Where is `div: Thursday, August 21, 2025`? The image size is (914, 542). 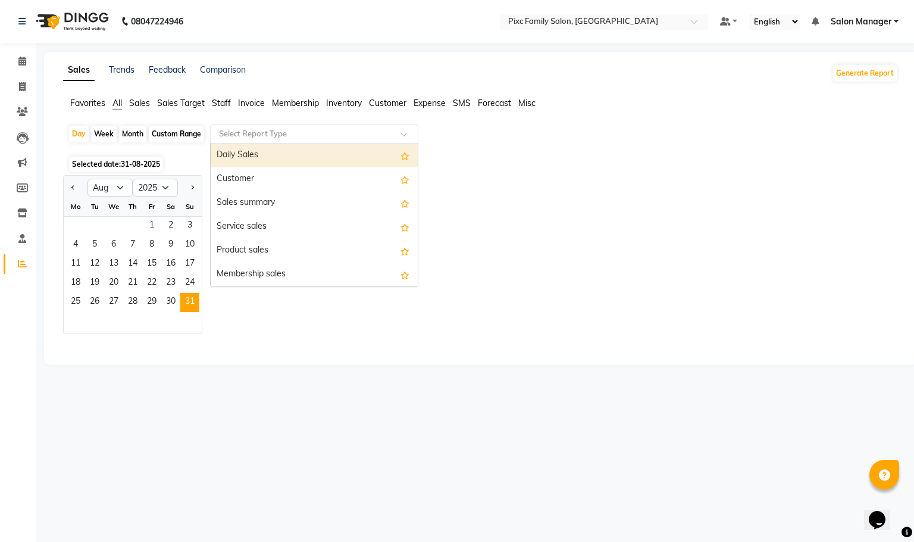
div: Thursday, August 21, 2025 is located at coordinates (133, 283).